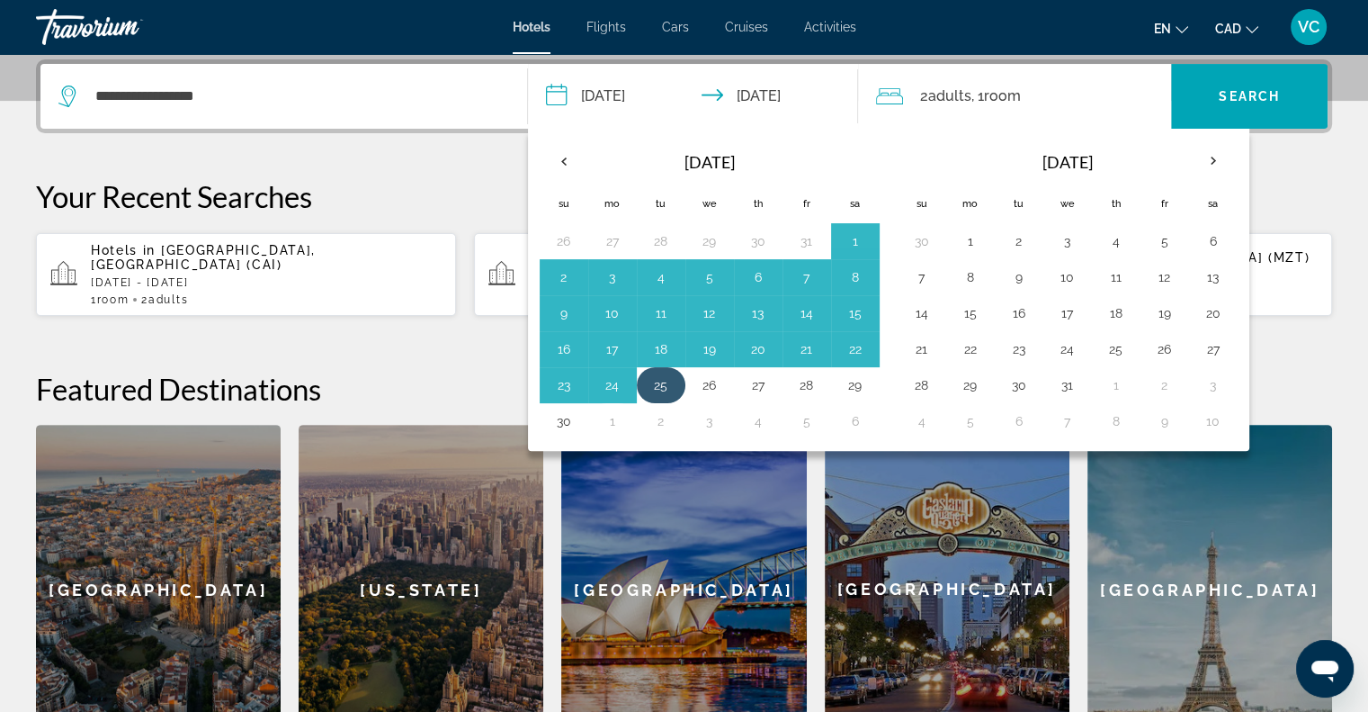 This screenshot has height=712, width=1368. I want to click on button: Change currency, so click(1237, 28).